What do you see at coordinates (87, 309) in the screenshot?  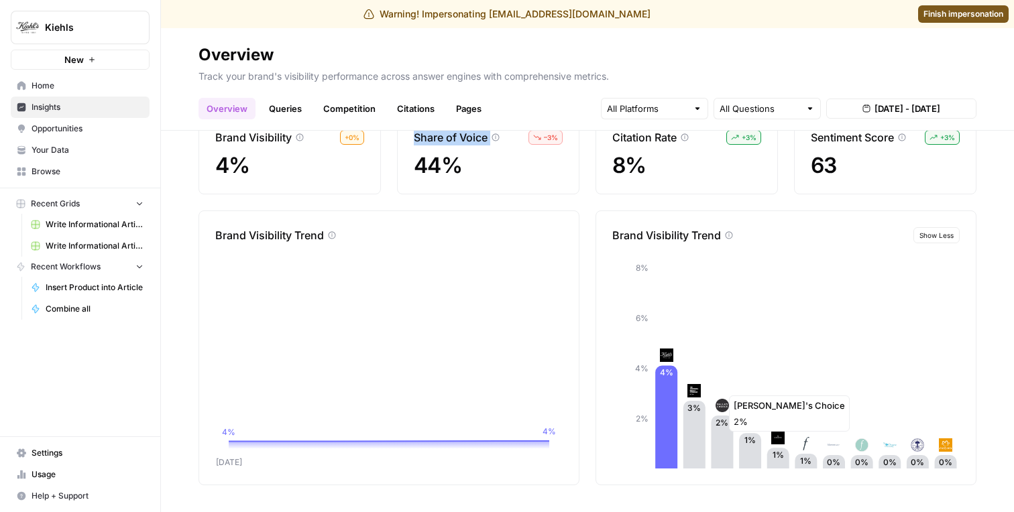 I see `a: Combine all` at bounding box center [87, 309].